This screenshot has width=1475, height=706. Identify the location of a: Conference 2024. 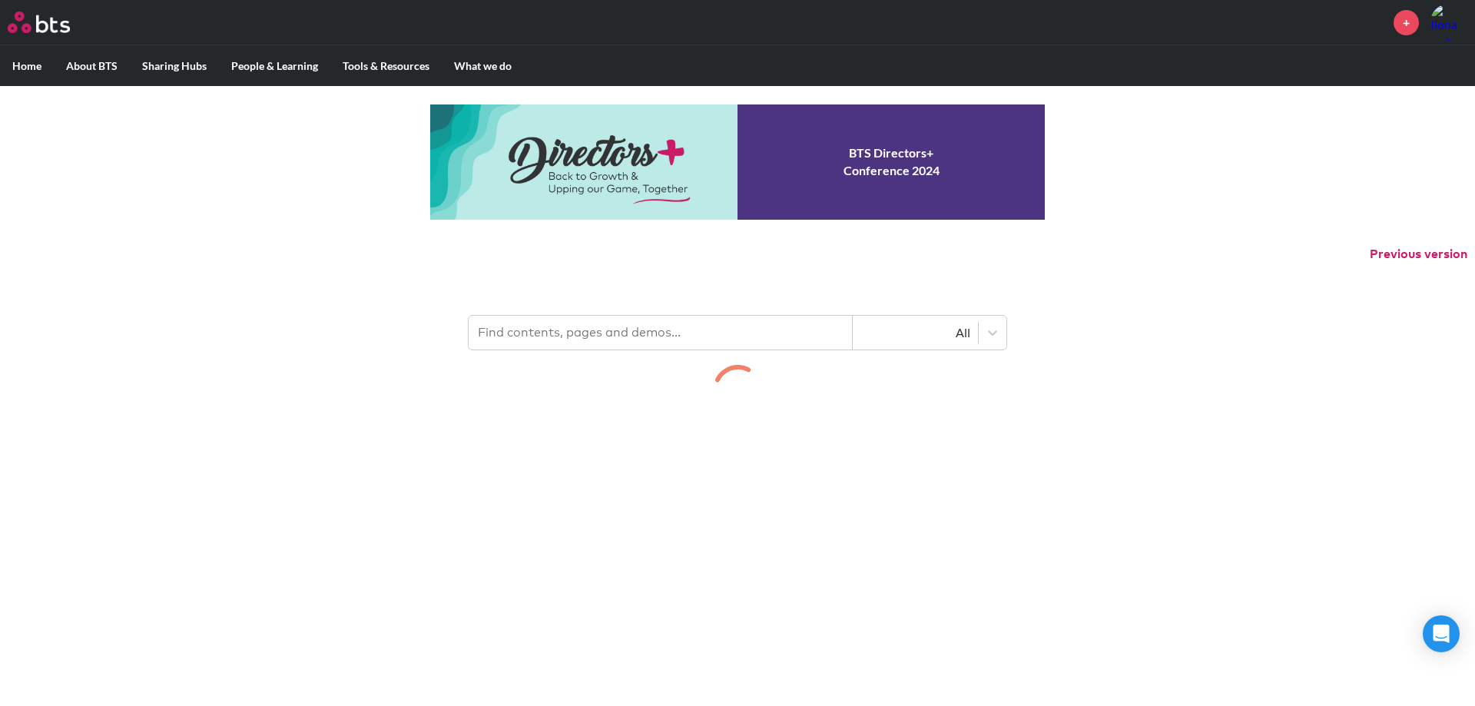
(737, 162).